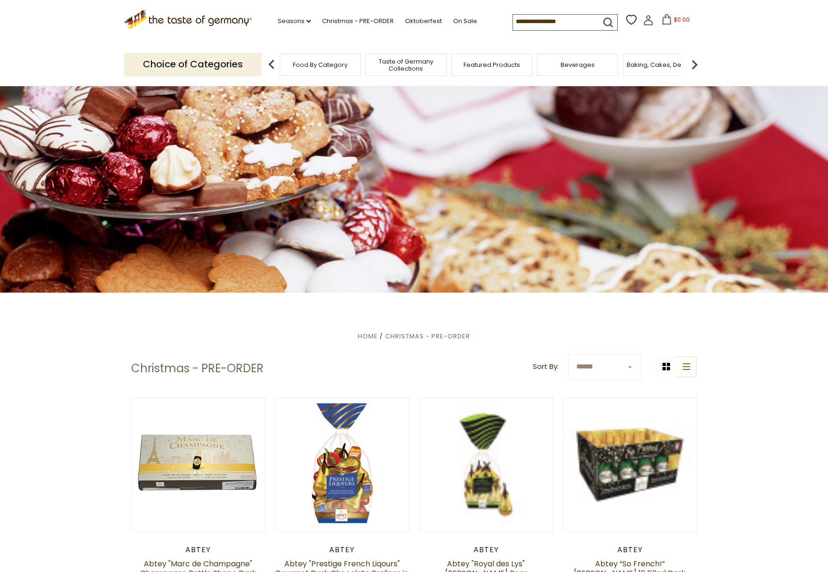 This screenshot has height=572, width=828. I want to click on p: Choice of Categories, so click(193, 64).